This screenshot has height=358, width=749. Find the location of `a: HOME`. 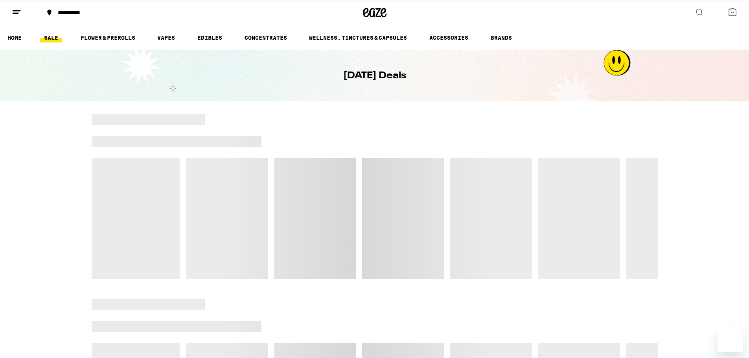

a: HOME is located at coordinates (15, 38).